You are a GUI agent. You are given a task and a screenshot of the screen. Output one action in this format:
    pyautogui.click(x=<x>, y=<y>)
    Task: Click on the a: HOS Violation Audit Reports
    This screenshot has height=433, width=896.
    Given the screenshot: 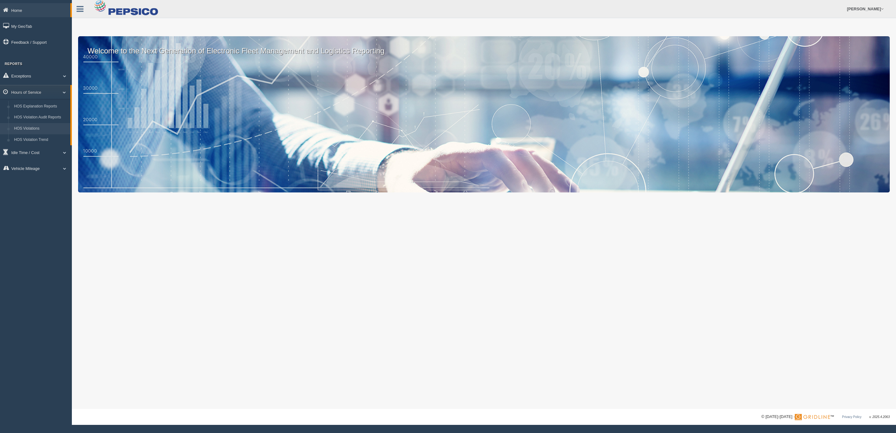 What is the action you would take?
    pyautogui.click(x=41, y=118)
    